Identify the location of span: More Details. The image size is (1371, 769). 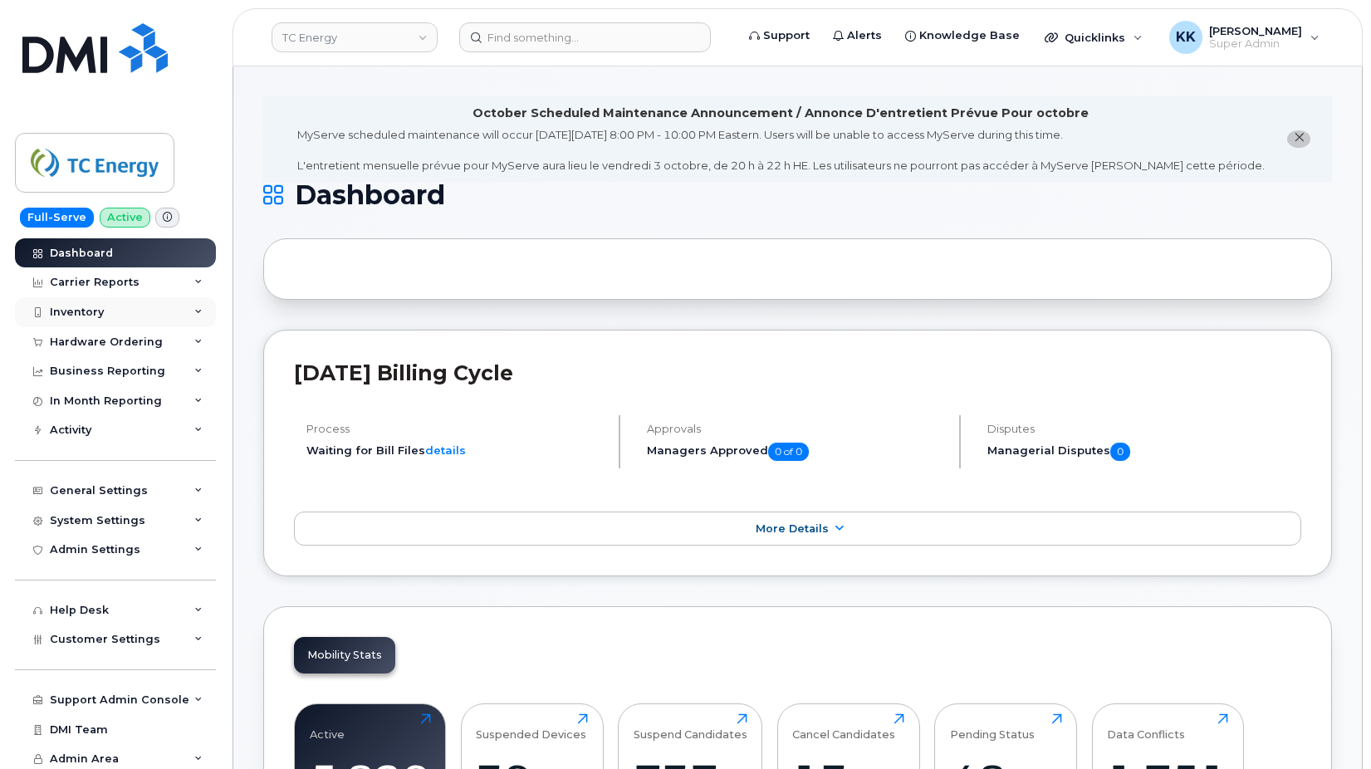
(792, 528).